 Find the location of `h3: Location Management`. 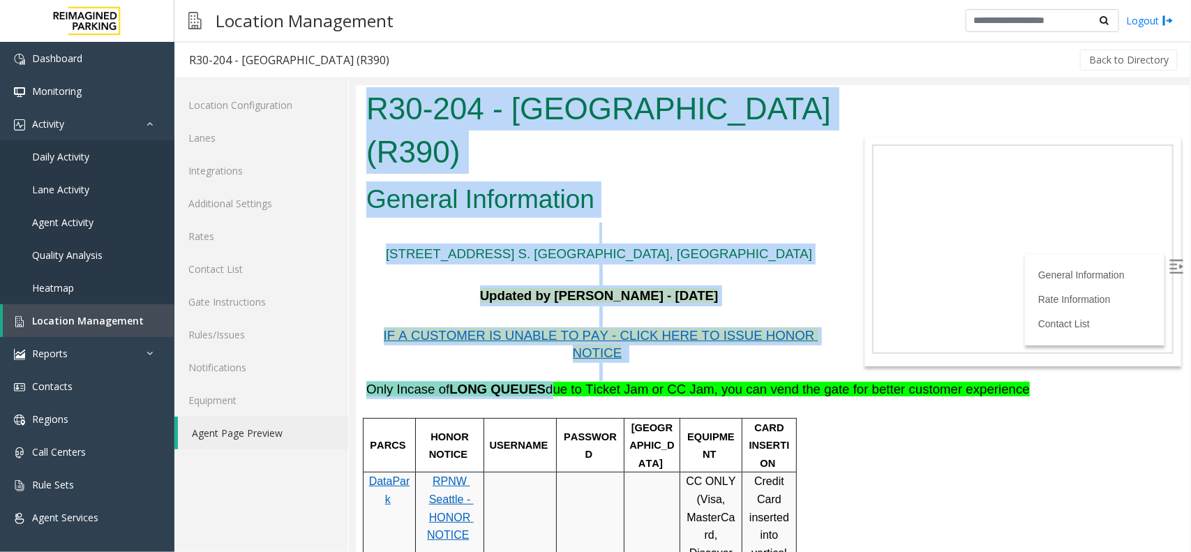

h3: Location Management is located at coordinates (304, 20).